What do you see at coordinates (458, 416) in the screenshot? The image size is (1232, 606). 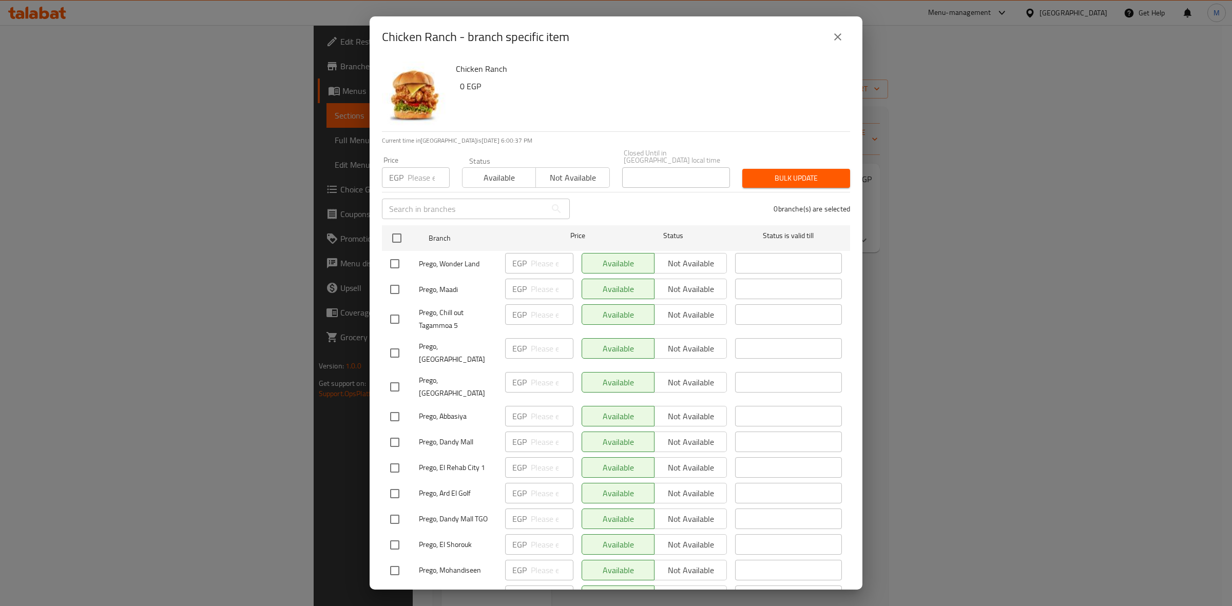 I see `span: Prego, Abbasiya` at bounding box center [458, 416].